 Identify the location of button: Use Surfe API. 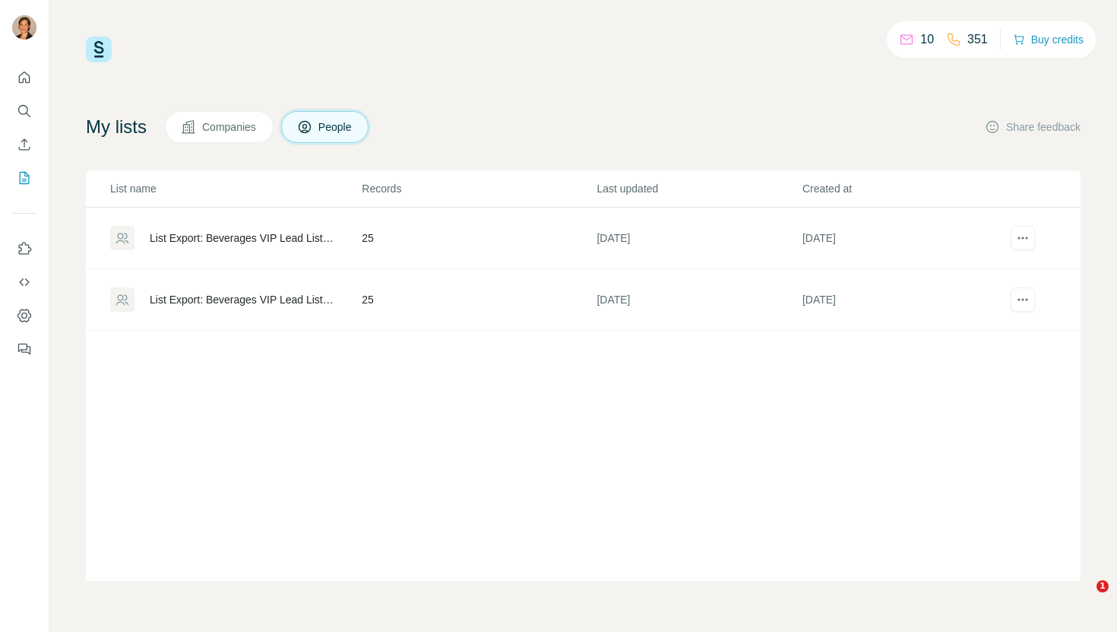
(24, 282).